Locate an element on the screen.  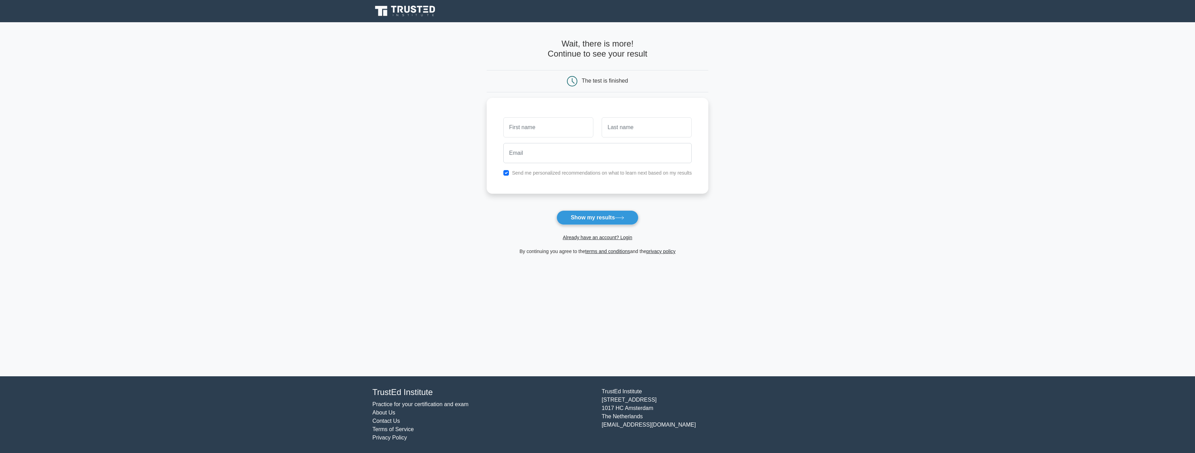
div: The test is finished is located at coordinates (605, 81).